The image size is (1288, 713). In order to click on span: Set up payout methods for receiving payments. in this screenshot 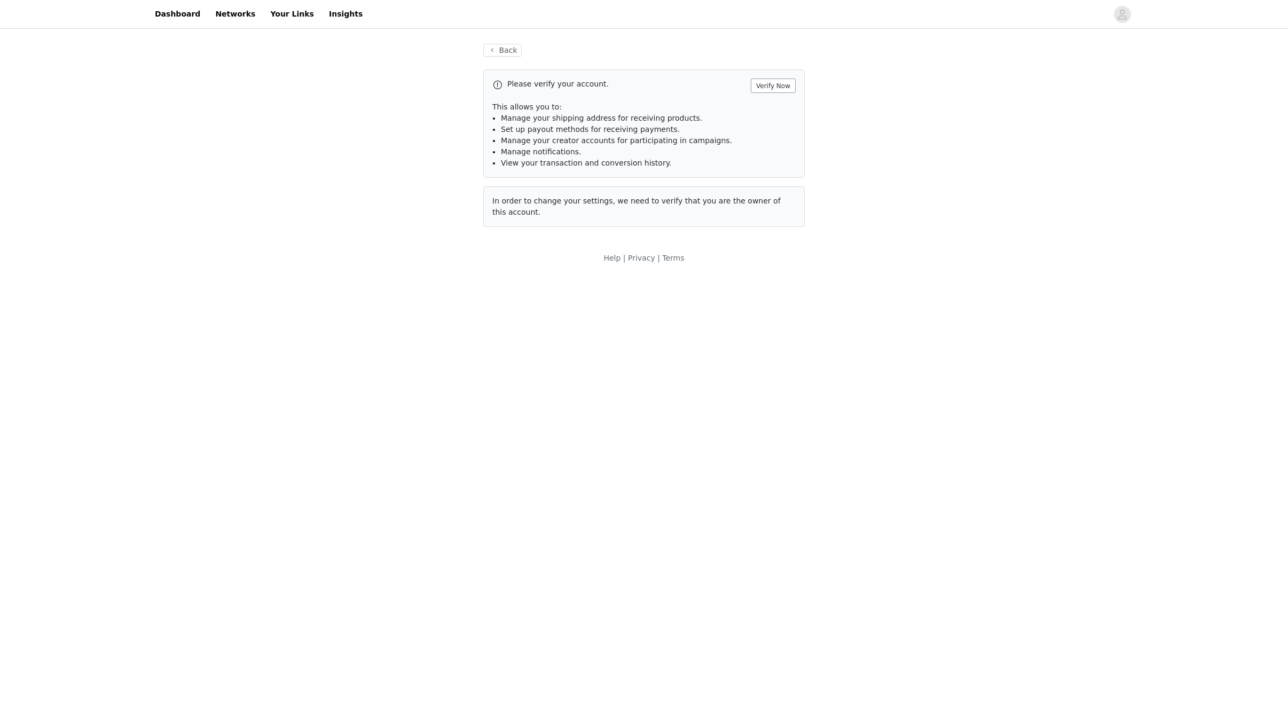, I will do `click(590, 129)`.